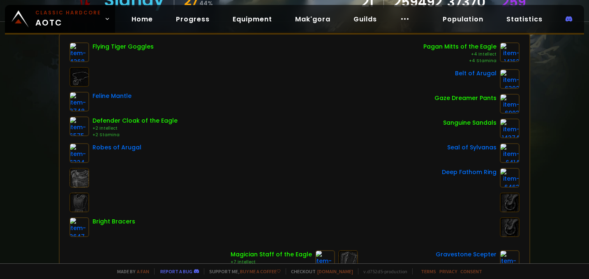 The width and height of the screenshot is (589, 279). I want to click on a: Home, so click(142, 19).